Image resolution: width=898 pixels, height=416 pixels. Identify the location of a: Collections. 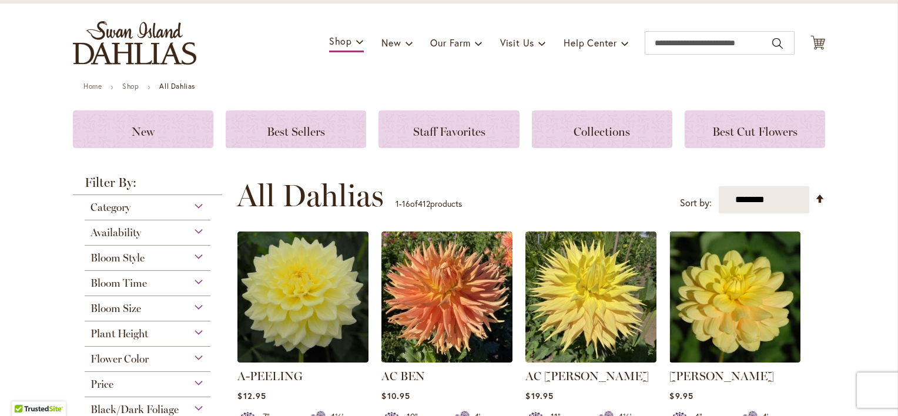
(602, 129).